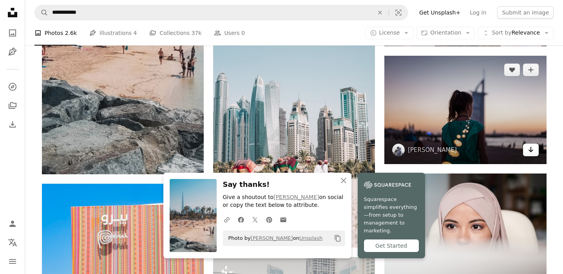  What do you see at coordinates (390, 33) in the screenshot?
I see `span: License` at bounding box center [390, 33].